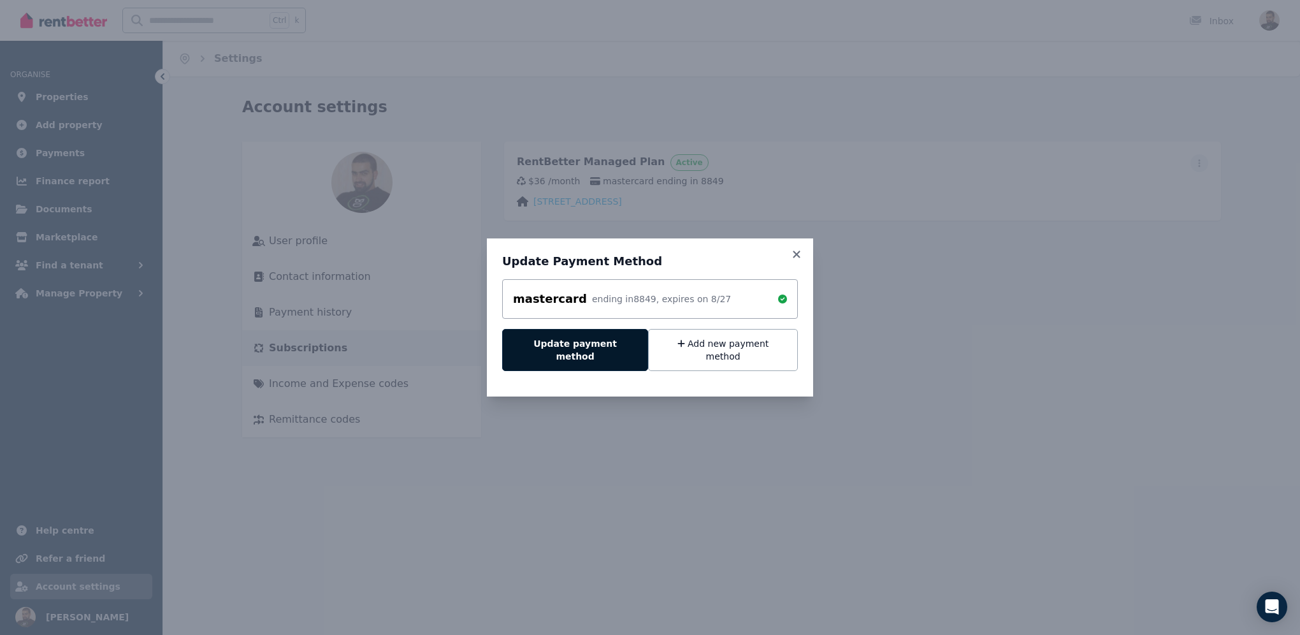  I want to click on button: Update payment method, so click(575, 350).